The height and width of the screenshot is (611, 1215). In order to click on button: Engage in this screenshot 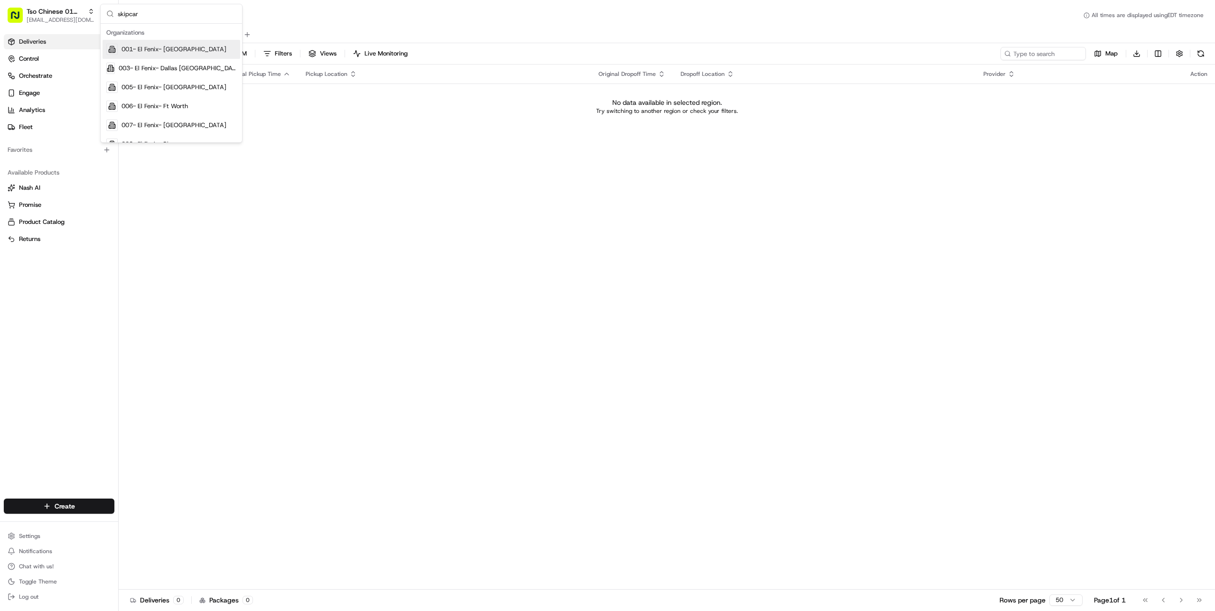, I will do `click(59, 93)`.